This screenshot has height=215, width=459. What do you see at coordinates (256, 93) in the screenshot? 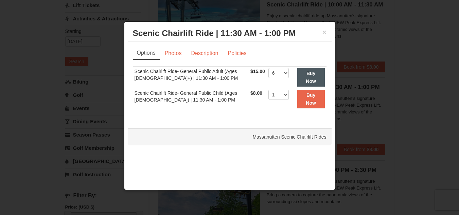
I see `span: $8.00` at bounding box center [256, 93].